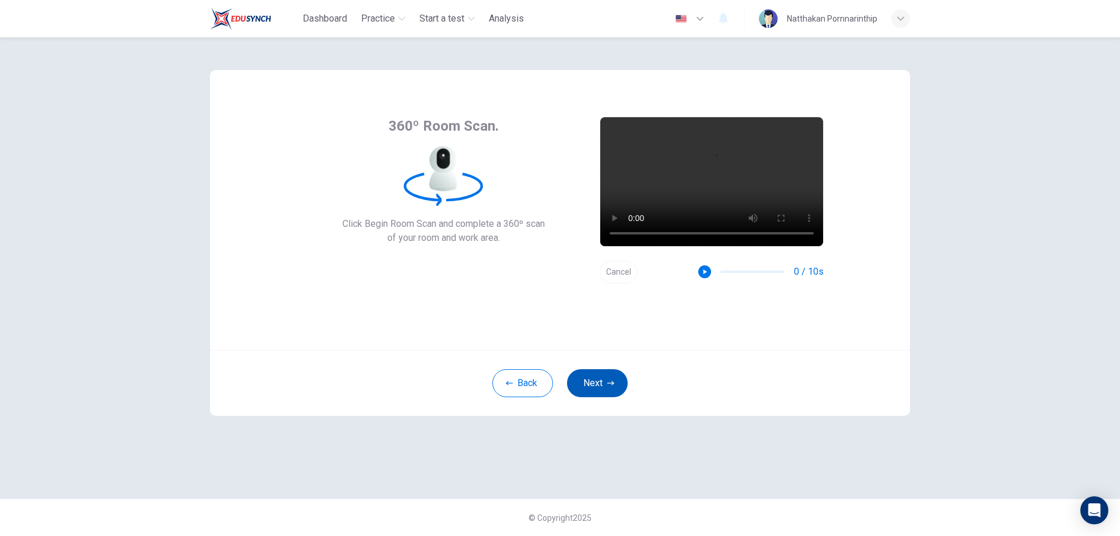 The image size is (1120, 536). I want to click on span: © Copyright 2025, so click(560, 518).